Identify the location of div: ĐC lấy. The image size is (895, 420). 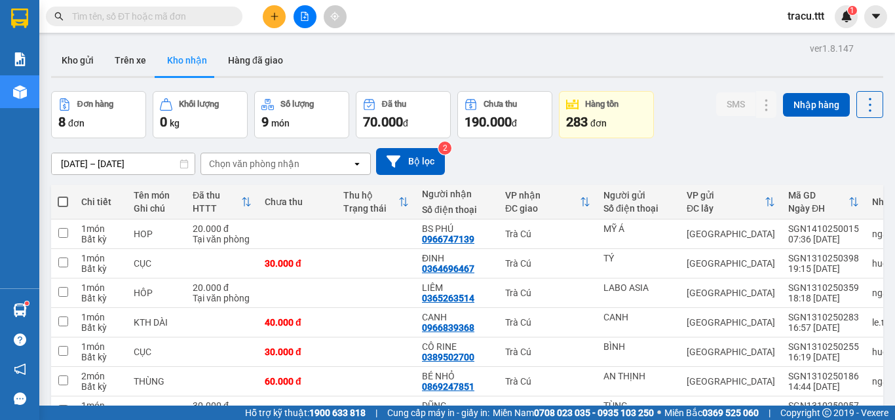
(725, 208).